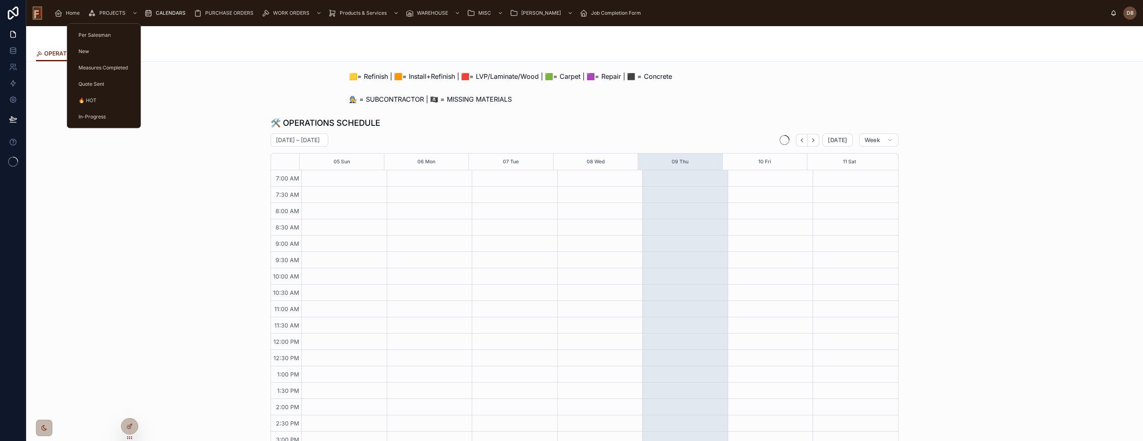  I want to click on span: OPERATIONS, so click(63, 54).